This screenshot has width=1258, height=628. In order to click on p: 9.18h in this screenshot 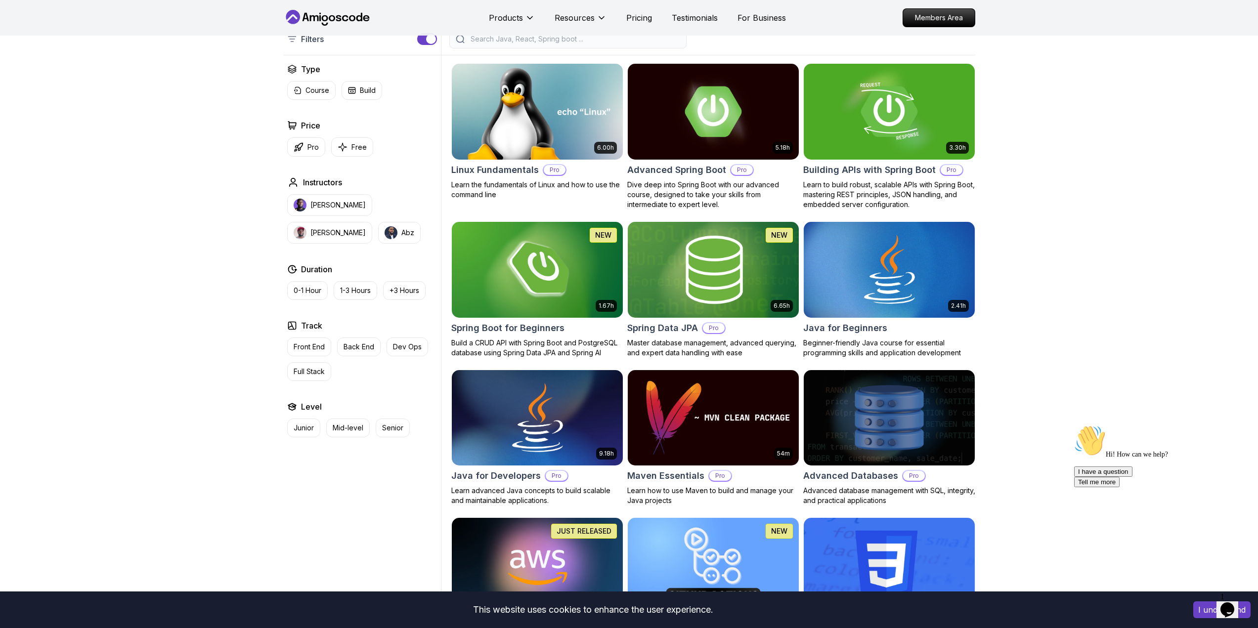, I will do `click(606, 454)`.